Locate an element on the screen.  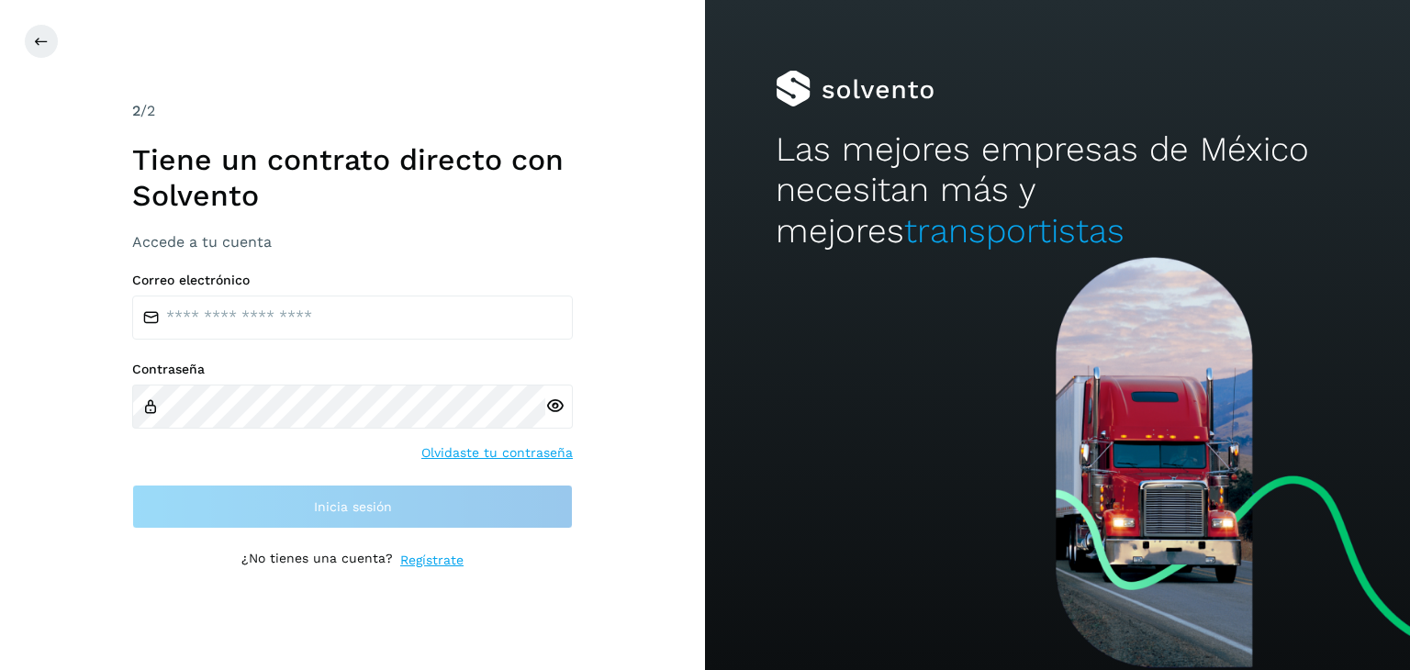
h1: Tiene un contrato directo con Solvento is located at coordinates (353, 177).